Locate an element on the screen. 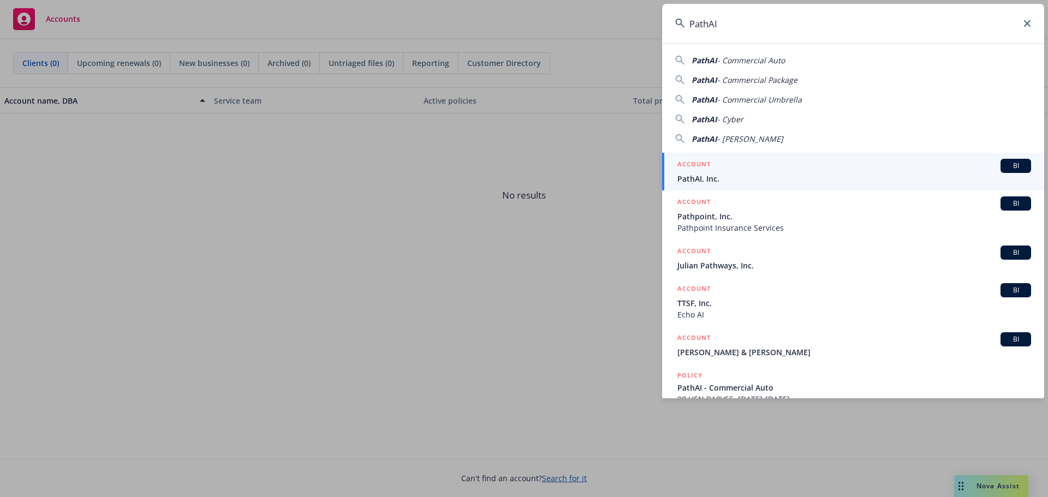  span: PathAI - Commercial Auto is located at coordinates (854, 387).